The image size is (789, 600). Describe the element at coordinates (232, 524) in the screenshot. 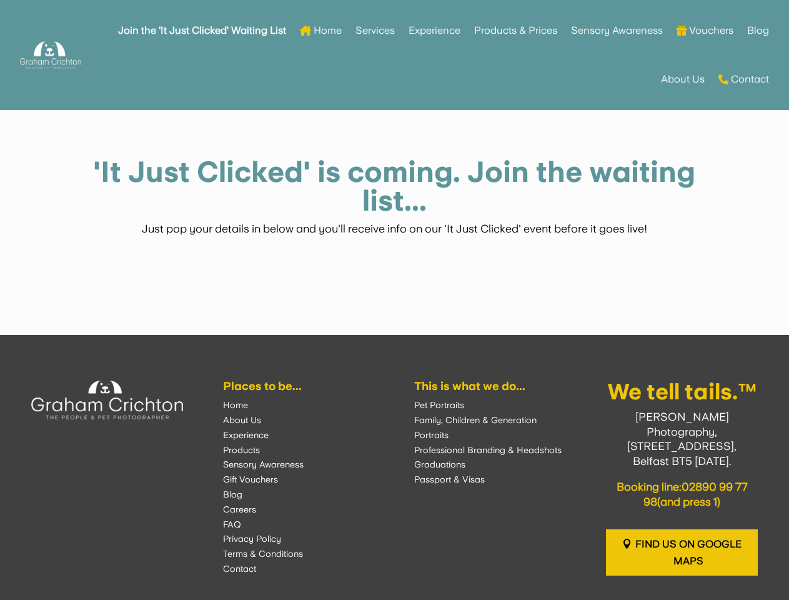

I see `font: FAQ` at that location.